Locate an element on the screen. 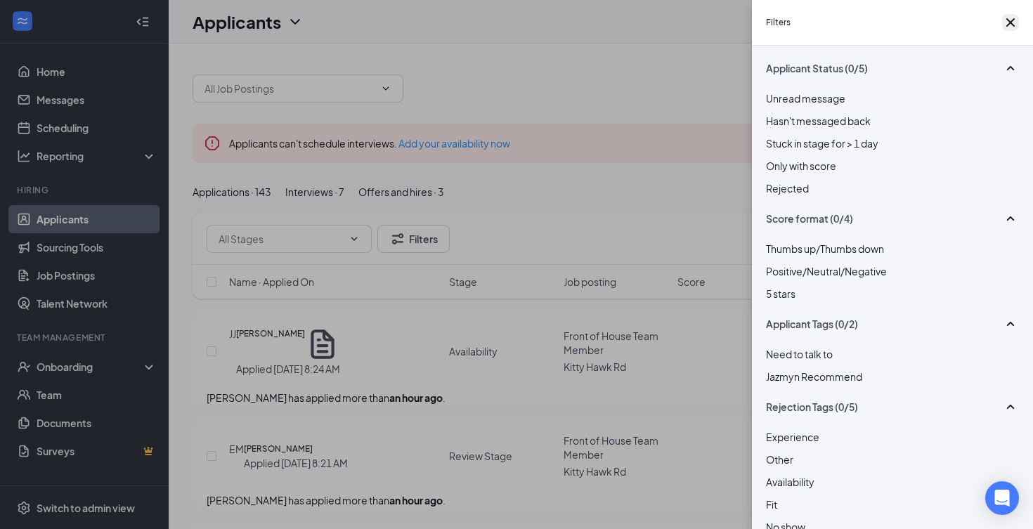 The height and width of the screenshot is (529, 1033). span: Other is located at coordinates (780, 460).